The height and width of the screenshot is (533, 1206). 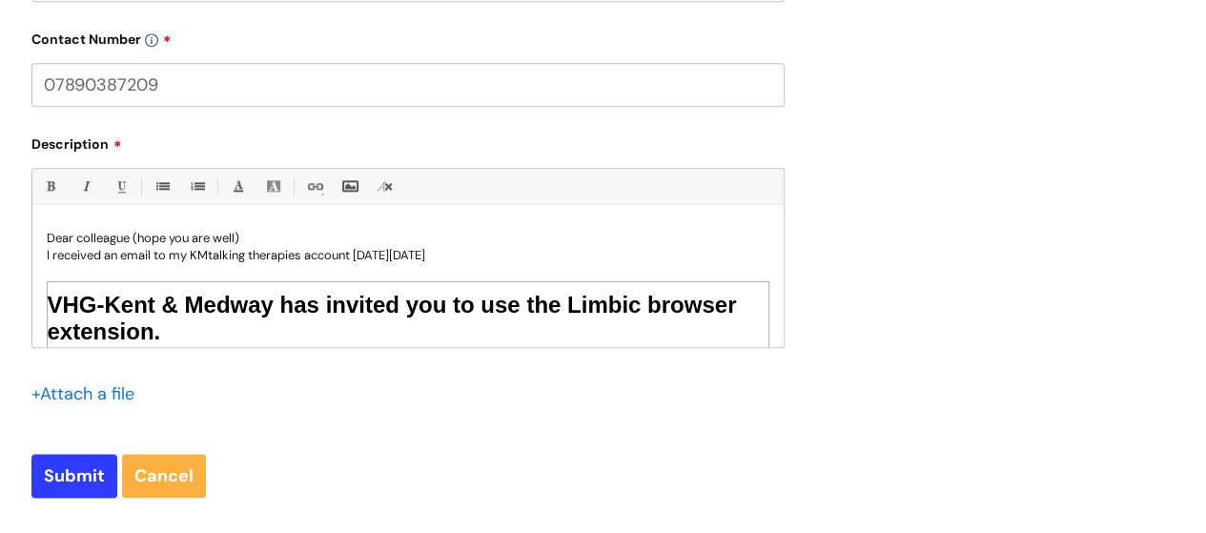 I want to click on p: Dear colleague (hope you are well), so click(x=408, y=238).